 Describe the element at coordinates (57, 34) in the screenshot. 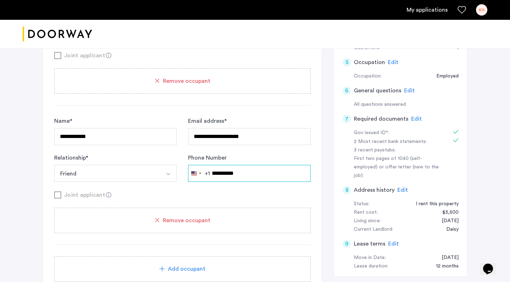

I see `img: logo` at that location.